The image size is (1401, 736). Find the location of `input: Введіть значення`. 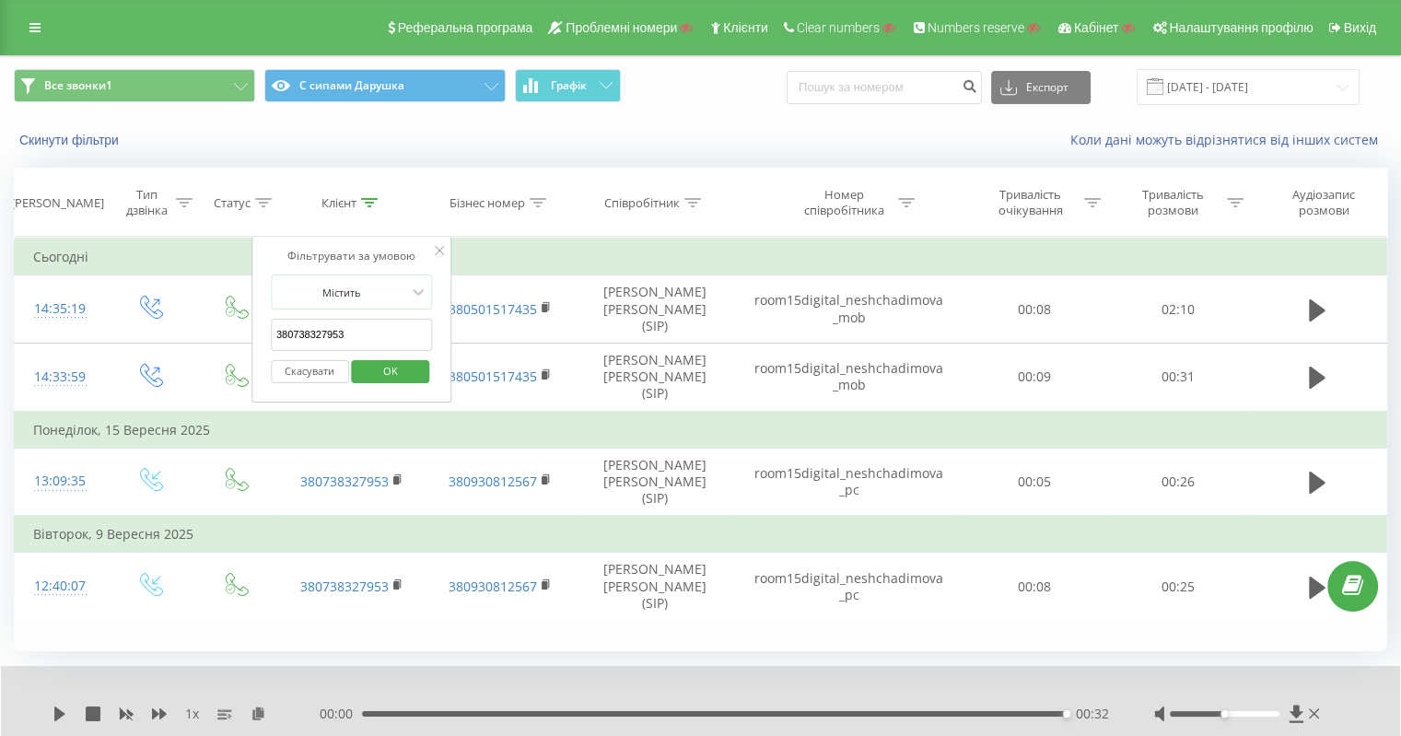

input: Введіть значення is located at coordinates (352, 334).